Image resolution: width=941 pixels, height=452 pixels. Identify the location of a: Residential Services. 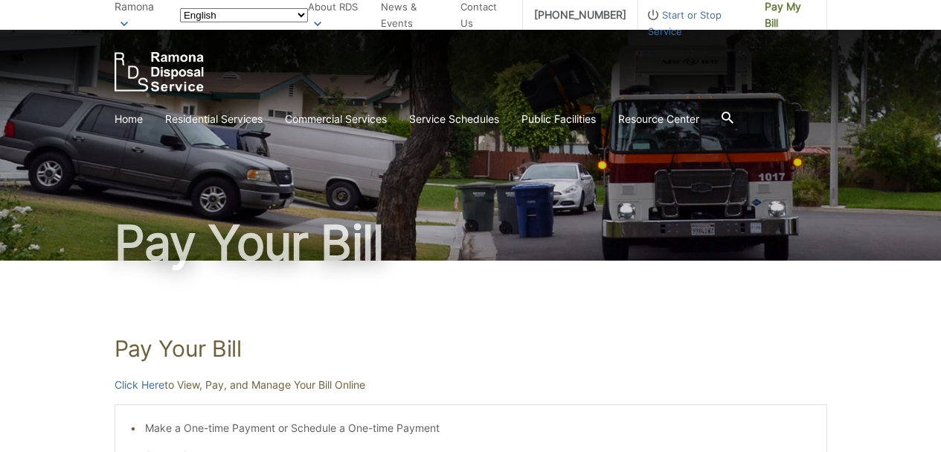
(213, 119).